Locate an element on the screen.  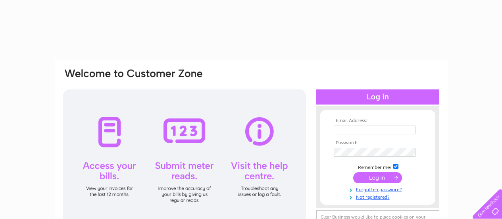
th: Email Address: is located at coordinates (378, 121).